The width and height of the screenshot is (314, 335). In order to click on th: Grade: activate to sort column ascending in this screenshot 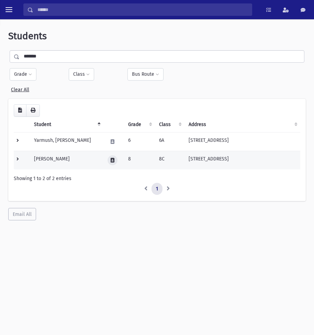, I will do `click(140, 124)`.